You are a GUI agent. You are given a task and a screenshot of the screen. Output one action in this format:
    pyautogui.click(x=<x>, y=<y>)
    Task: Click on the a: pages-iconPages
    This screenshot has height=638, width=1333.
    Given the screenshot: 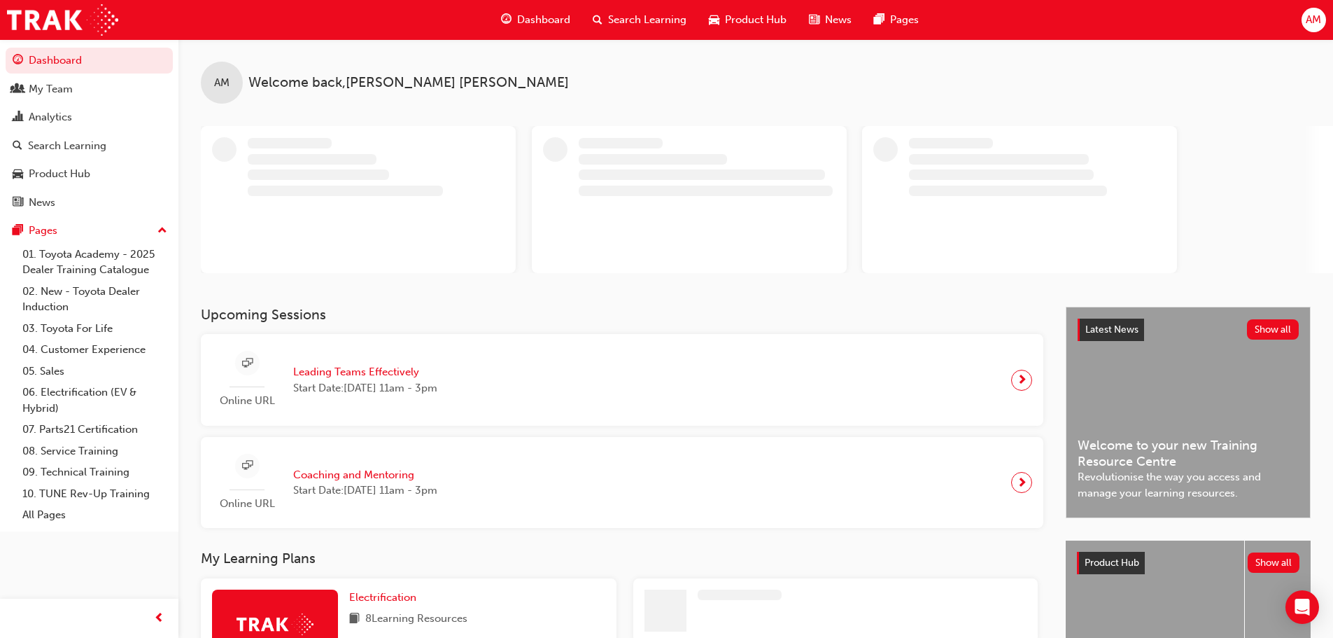 What is the action you would take?
    pyautogui.click(x=897, y=20)
    